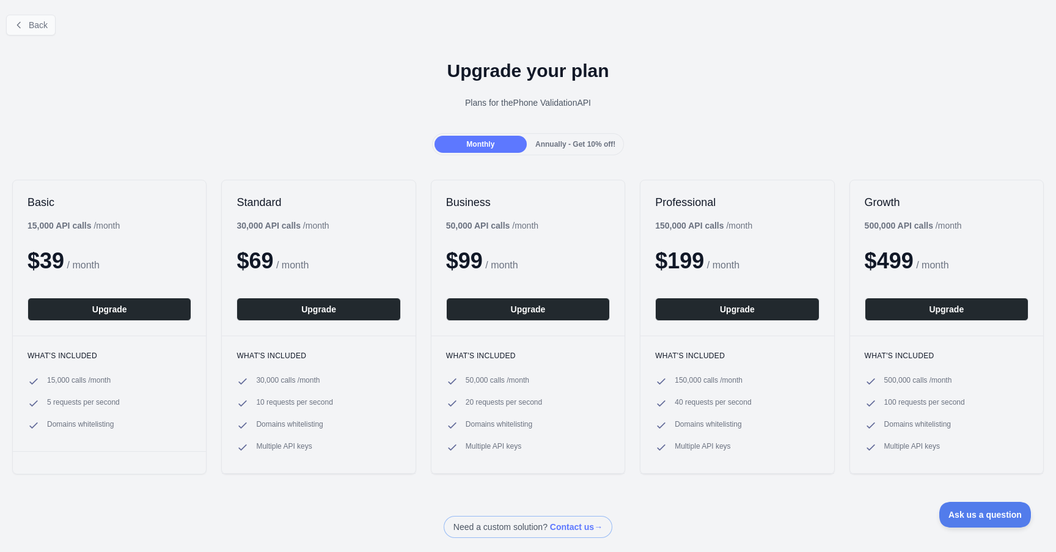 The width and height of the screenshot is (1056, 552). What do you see at coordinates (737, 202) in the screenshot?
I see `h2: Professional` at bounding box center [737, 202].